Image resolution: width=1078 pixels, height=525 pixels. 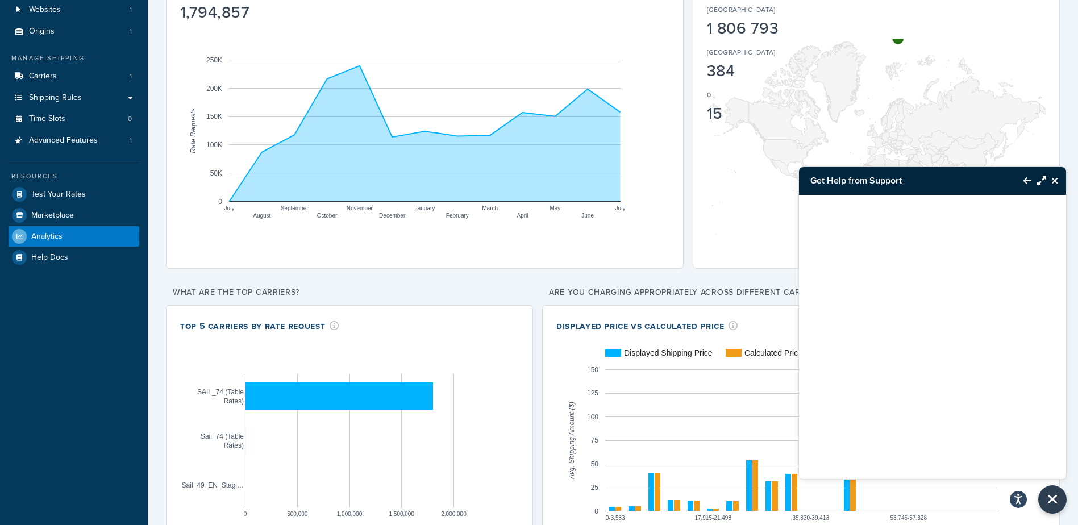 What do you see at coordinates (392, 215) in the screenshot?
I see `text: December` at bounding box center [392, 215].